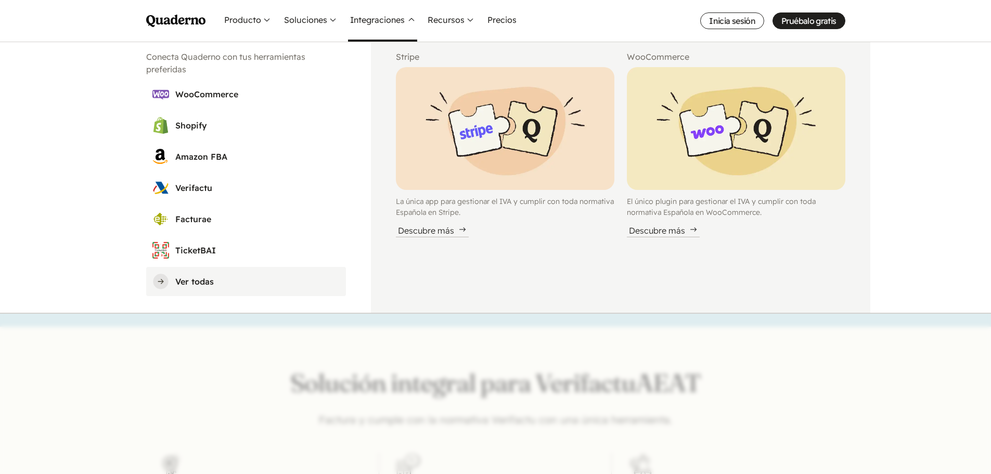 This screenshot has width=991, height=474. I want to click on a: Inicia sesión, so click(732, 21).